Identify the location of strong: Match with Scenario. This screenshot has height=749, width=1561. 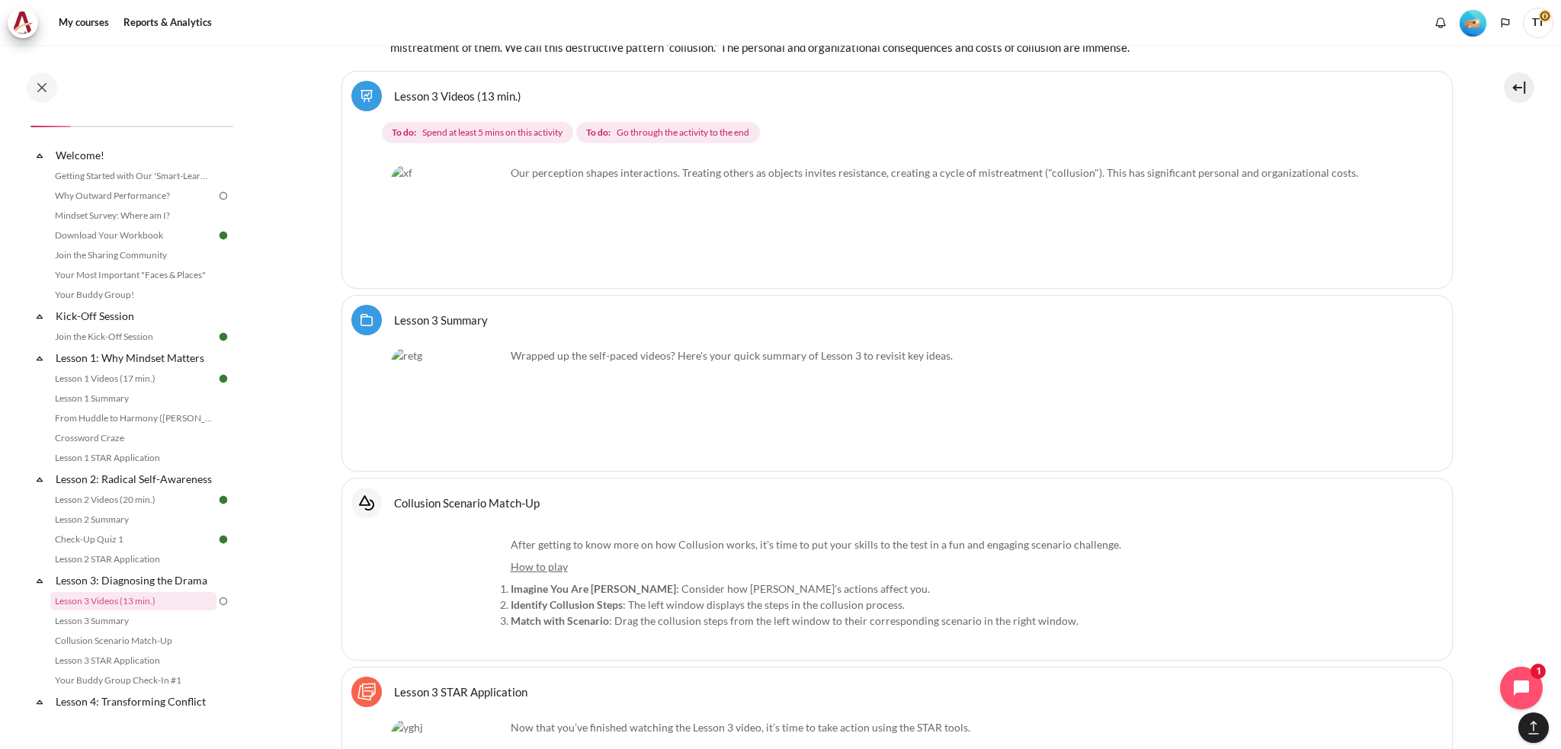
(559, 620).